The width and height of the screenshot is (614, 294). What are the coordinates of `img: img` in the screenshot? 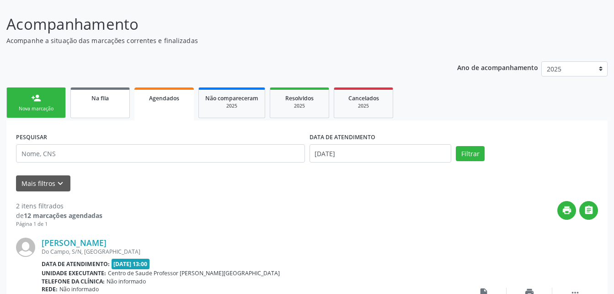 It's located at (26, 247).